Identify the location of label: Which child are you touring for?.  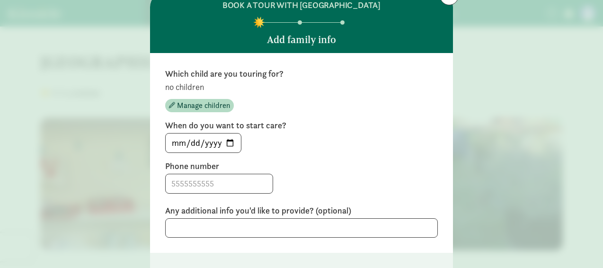
(301, 74).